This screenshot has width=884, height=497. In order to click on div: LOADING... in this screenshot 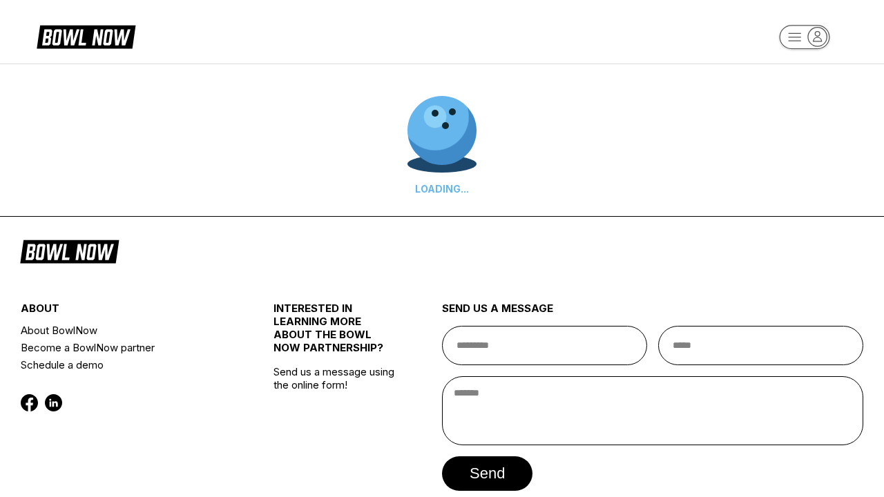, I will do `click(442, 189)`.